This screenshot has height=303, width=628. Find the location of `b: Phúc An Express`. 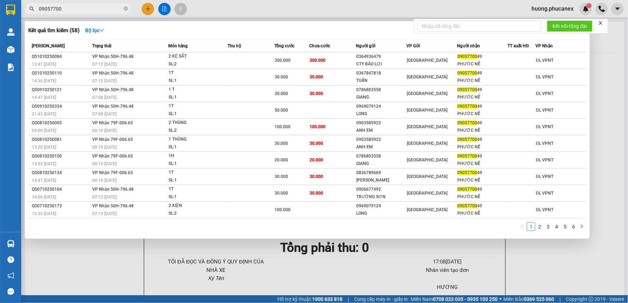

b: Phúc An Express is located at coordinates (23, 68).